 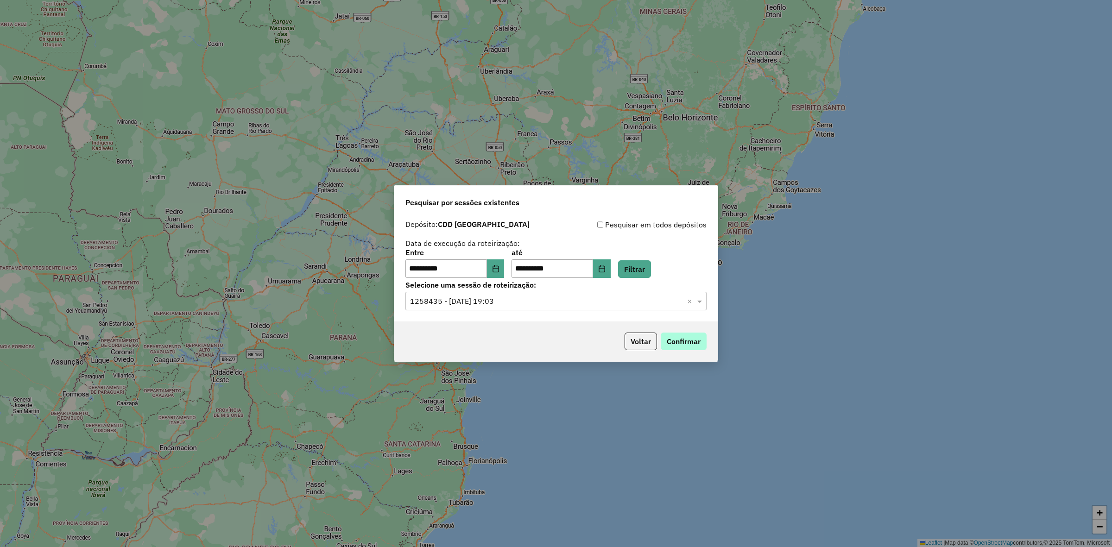 I want to click on div: Pesquisar em todos depósitos, so click(x=631, y=225).